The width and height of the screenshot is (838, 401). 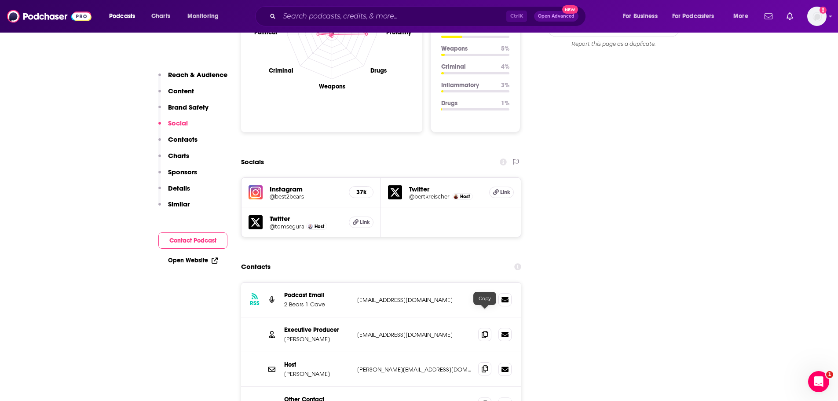 What do you see at coordinates (817, 16) in the screenshot?
I see `span: Logged in as abirchfield` at bounding box center [817, 16].